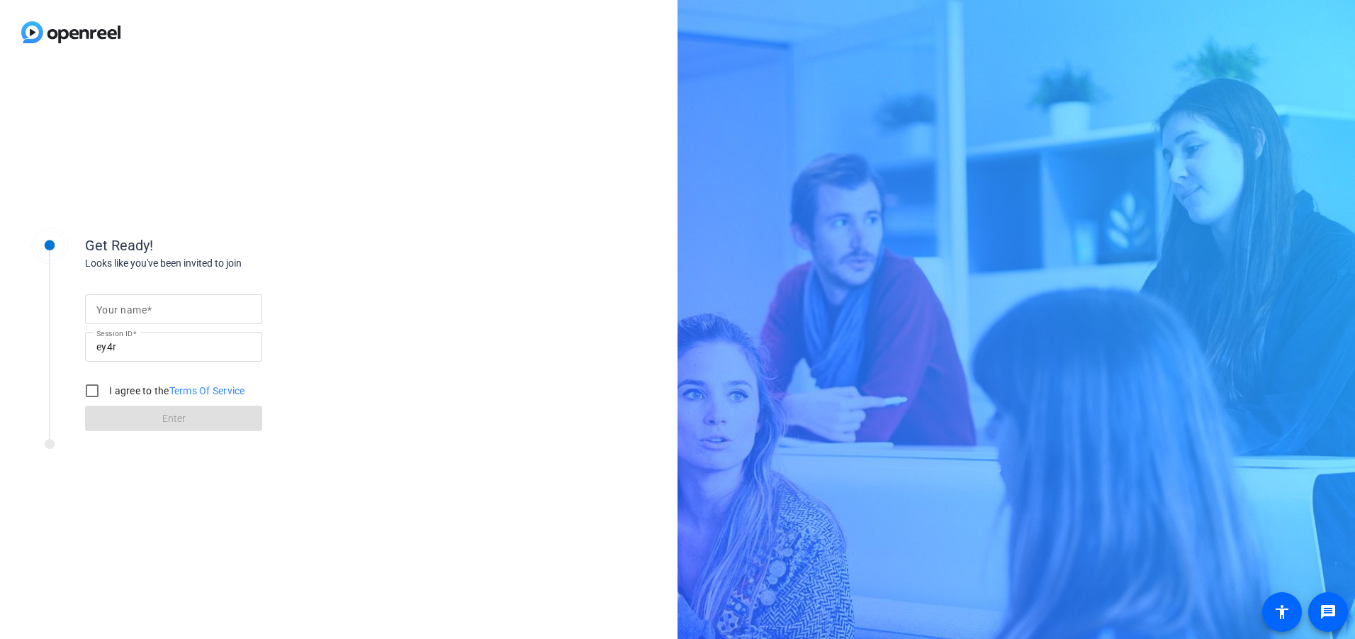  What do you see at coordinates (207, 391) in the screenshot?
I see `a: Terms Of Service` at bounding box center [207, 391].